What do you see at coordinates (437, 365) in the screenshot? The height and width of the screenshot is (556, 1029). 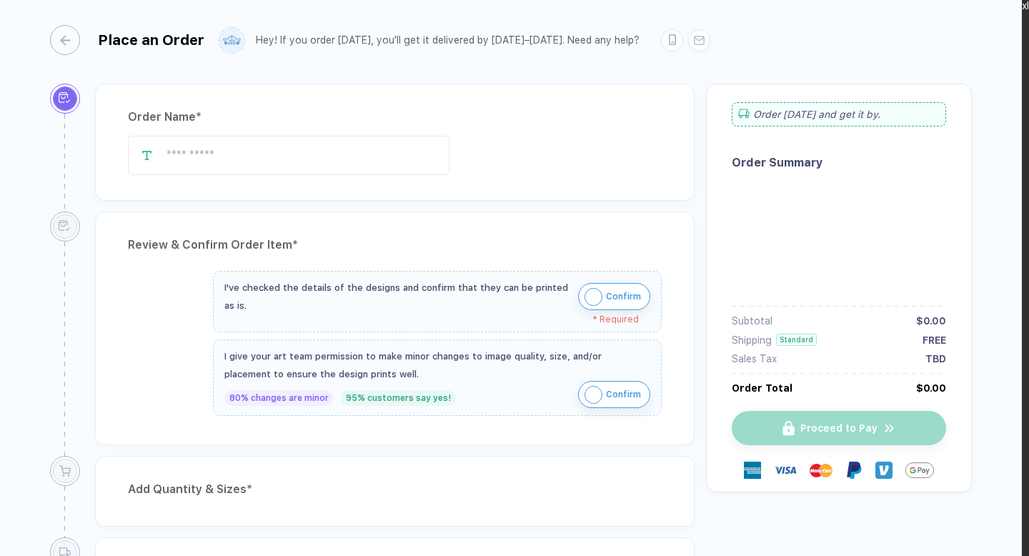 I see `div: I give your art team permission to make minor changes to image quality, size, and/or placement to...` at bounding box center [437, 365].